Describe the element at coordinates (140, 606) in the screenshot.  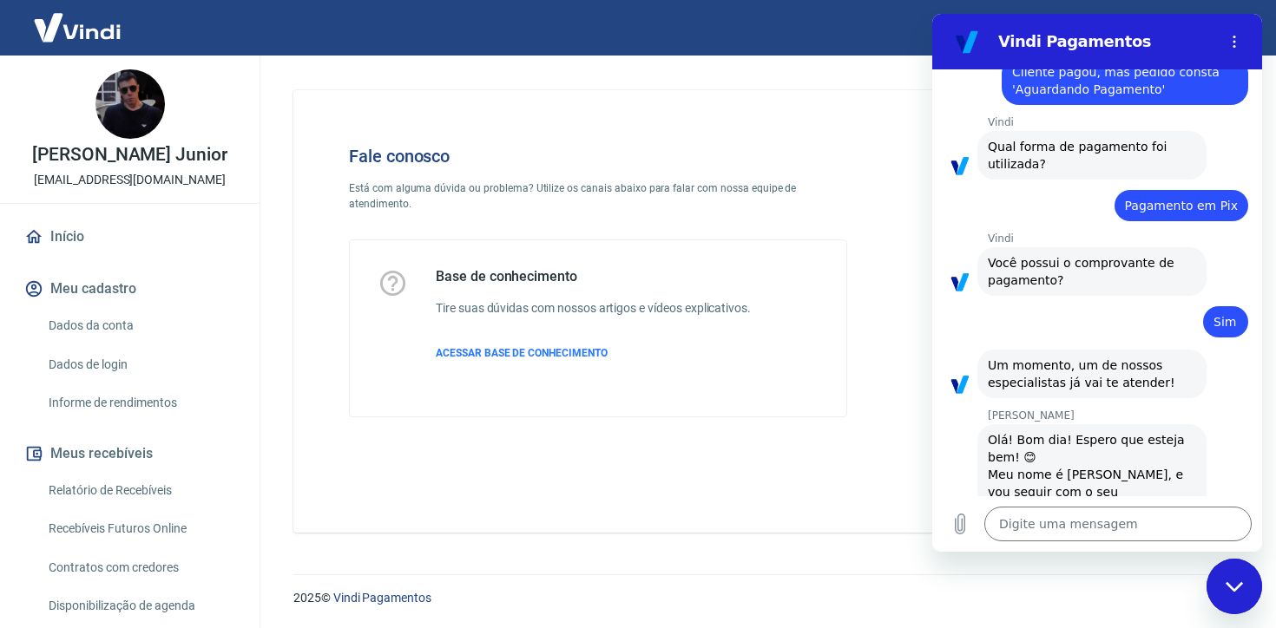
I see `a: Disponibilização de agenda` at that location.